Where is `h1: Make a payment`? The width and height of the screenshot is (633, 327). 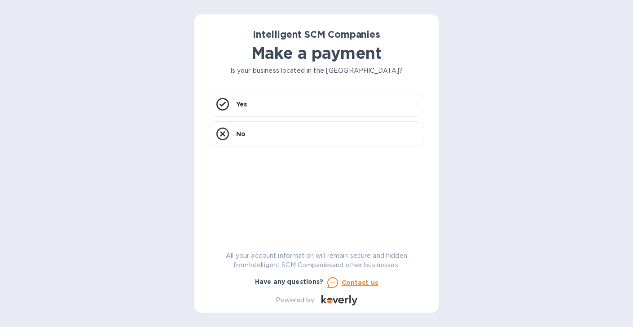
h1: Make a payment is located at coordinates (317, 53).